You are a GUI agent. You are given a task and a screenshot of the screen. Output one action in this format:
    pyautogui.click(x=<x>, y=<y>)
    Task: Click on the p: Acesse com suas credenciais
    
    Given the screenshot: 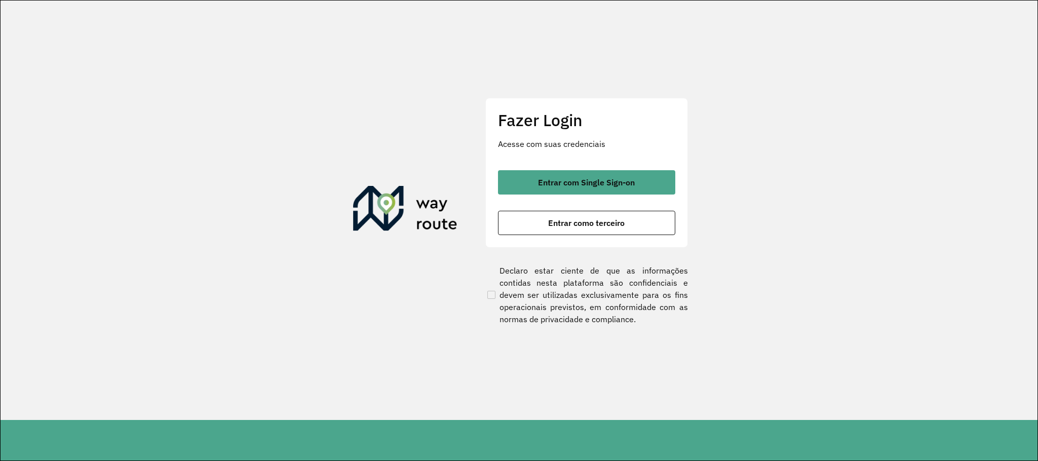 What is the action you would take?
    pyautogui.click(x=587, y=144)
    